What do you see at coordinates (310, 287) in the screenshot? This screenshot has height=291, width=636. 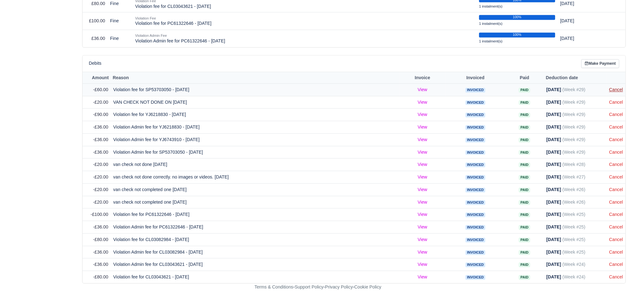 I see `a: Support Policy` at bounding box center [310, 287].